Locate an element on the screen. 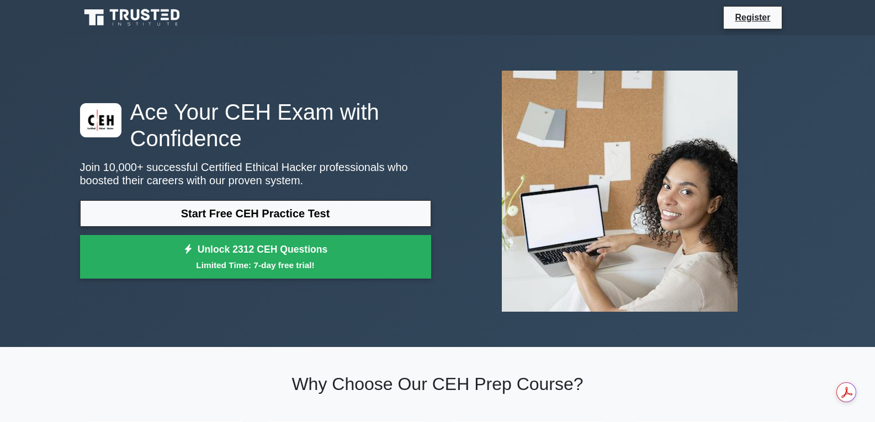 Image resolution: width=875 pixels, height=422 pixels. a: Register is located at coordinates (752, 17).